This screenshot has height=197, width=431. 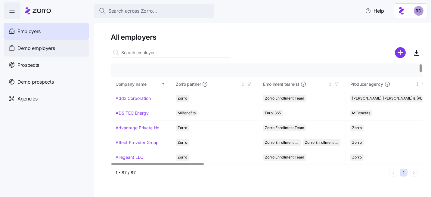 What do you see at coordinates (35, 82) in the screenshot?
I see `span: Demo prospects` at bounding box center [35, 82].